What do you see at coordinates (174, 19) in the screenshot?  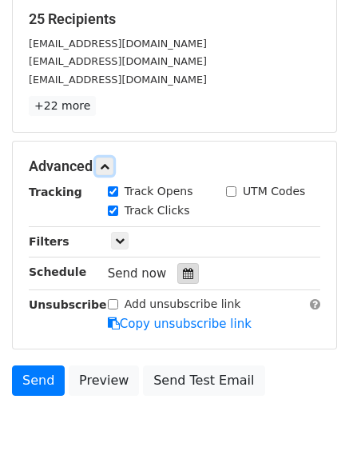 I see `h5: 25 Recipients` at bounding box center [174, 19].